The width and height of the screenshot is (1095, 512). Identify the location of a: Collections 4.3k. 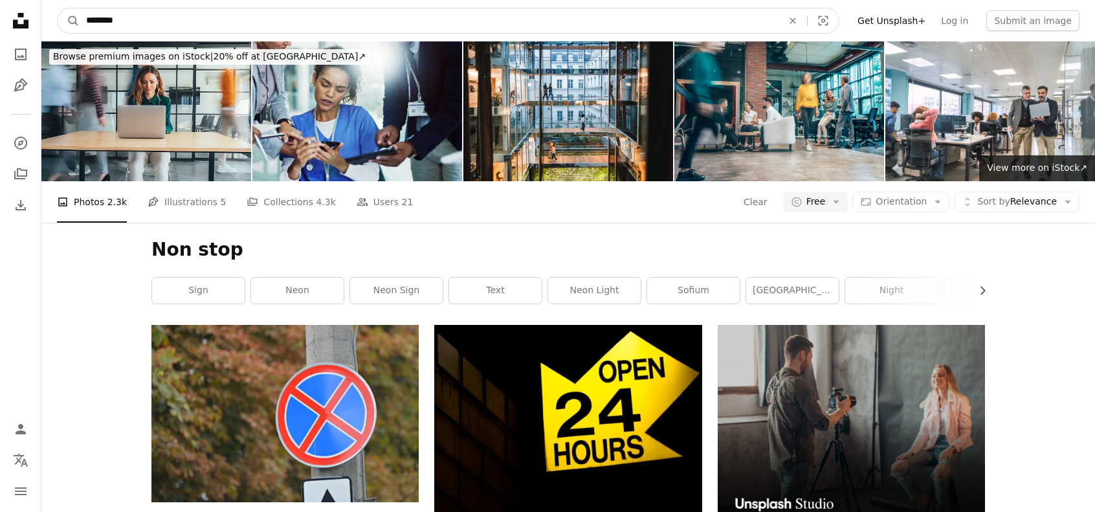
(291, 202).